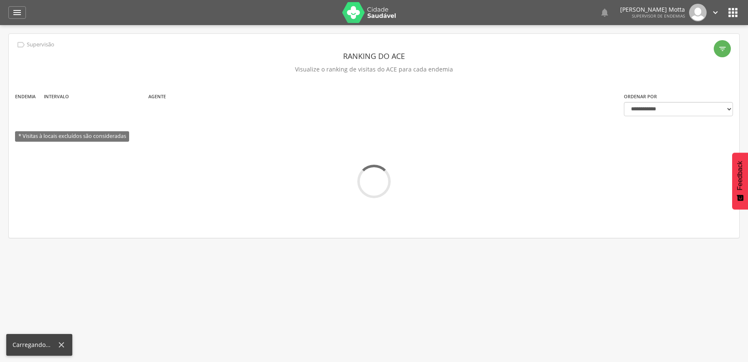 The image size is (748, 362). Describe the element at coordinates (640, 97) in the screenshot. I see `label: Ordenar por` at that location.